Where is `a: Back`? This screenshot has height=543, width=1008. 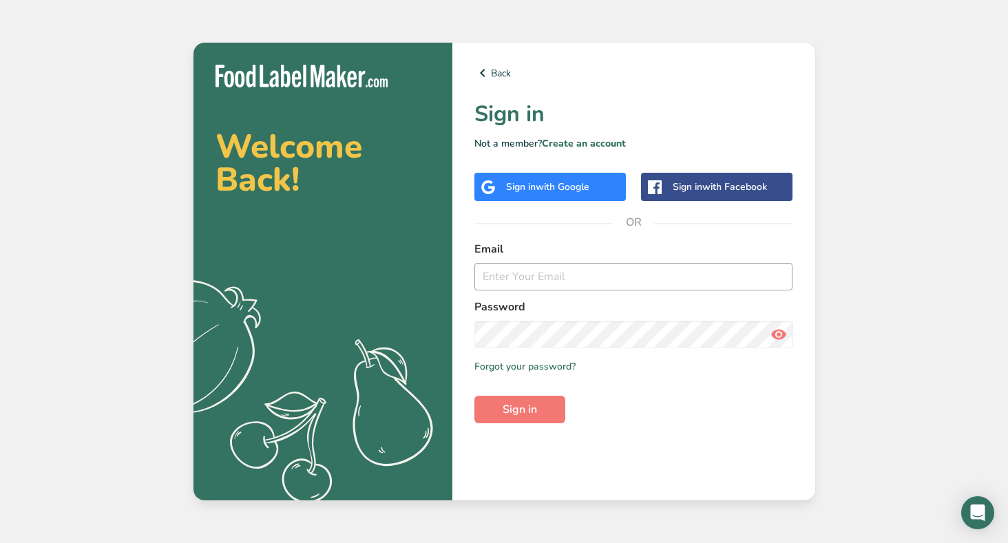 a: Back is located at coordinates (634, 73).